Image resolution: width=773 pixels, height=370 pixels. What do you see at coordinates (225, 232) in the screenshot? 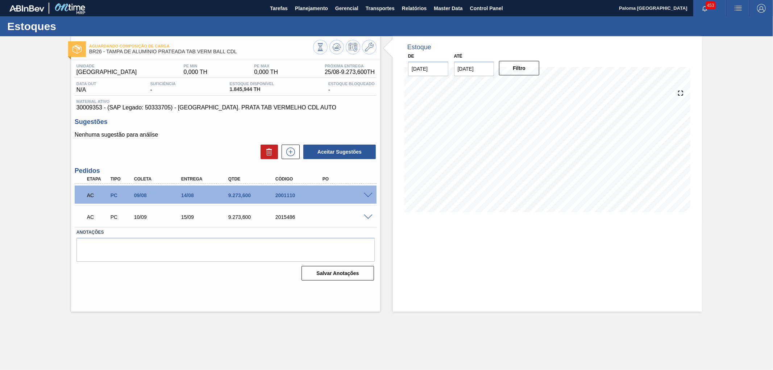
I see `label: Anotações` at bounding box center [225, 232].